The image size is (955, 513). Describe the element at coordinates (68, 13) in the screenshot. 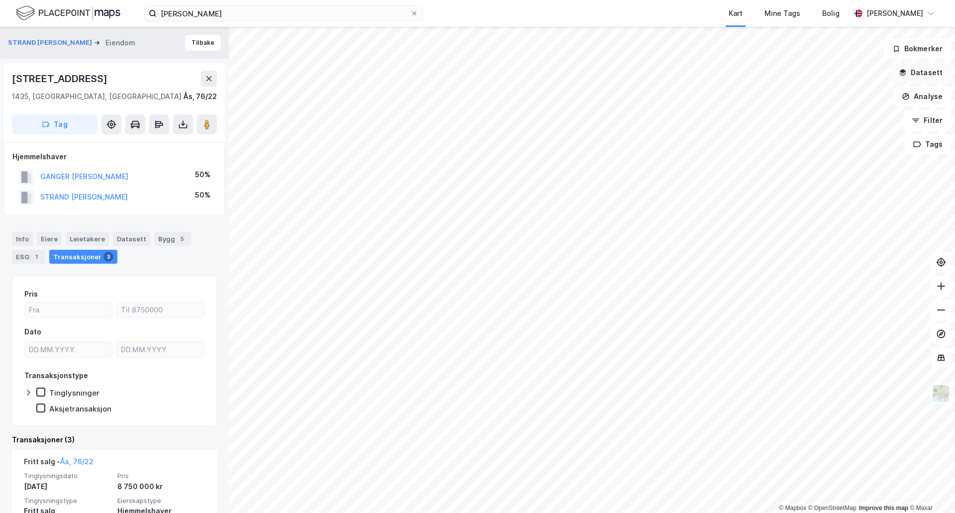

I see `img: logo.f888ab2527a4732fd821a326f86c7f29.svg` at that location.